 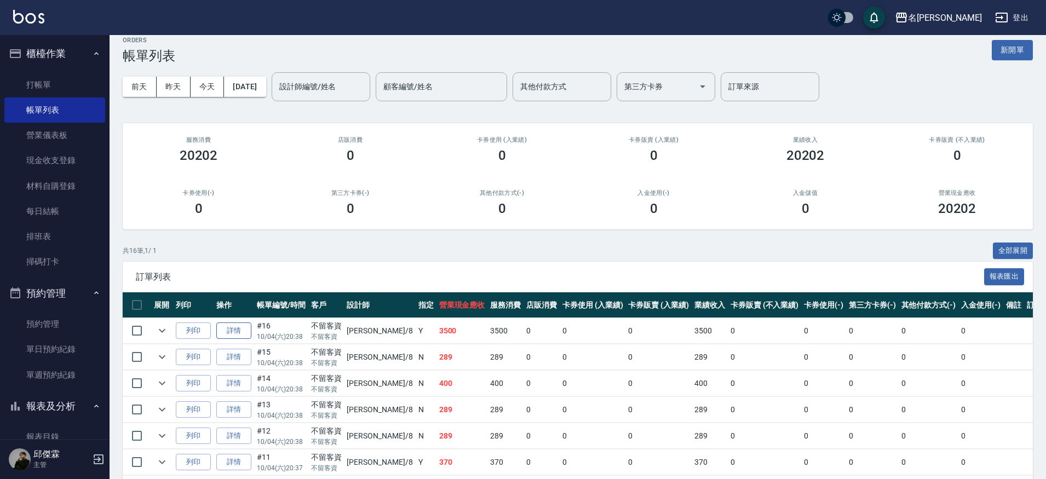 What do you see at coordinates (208, 87) in the screenshot?
I see `button: 今天` at bounding box center [208, 87].